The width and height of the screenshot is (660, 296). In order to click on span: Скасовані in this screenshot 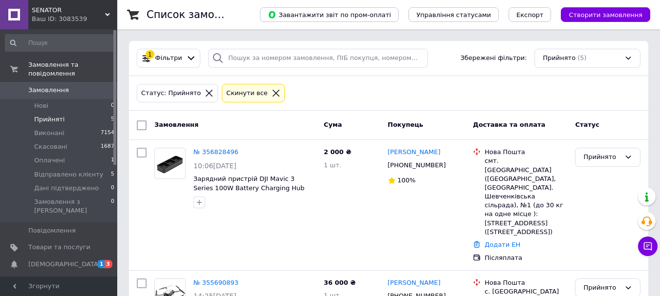, I will do `click(51, 147)`.